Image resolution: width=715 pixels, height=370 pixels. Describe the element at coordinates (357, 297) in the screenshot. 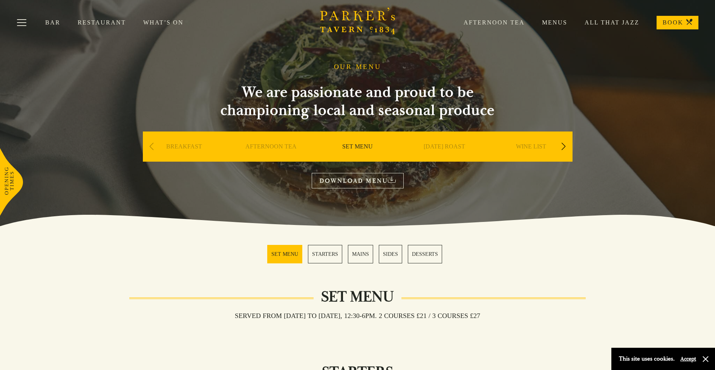

I see `h2: Set Menu` at that location.